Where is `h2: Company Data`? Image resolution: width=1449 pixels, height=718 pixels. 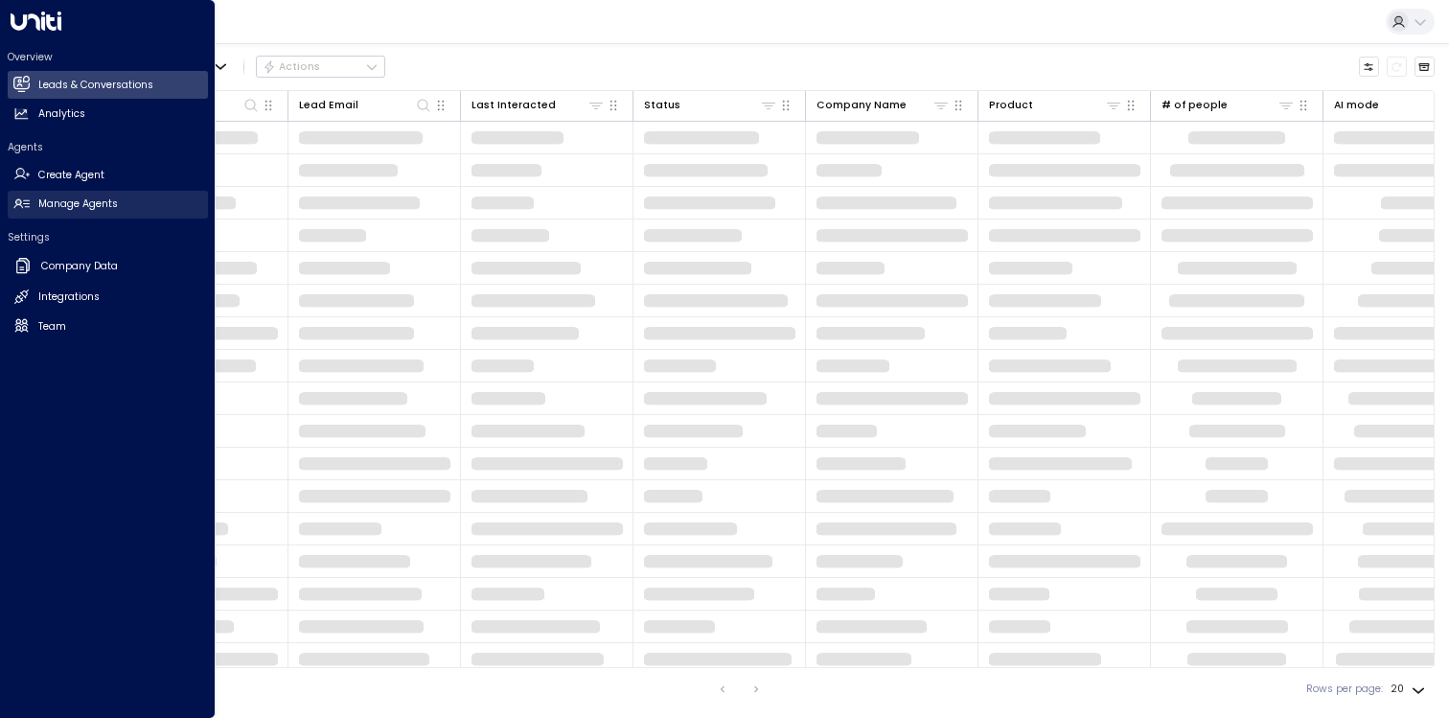
h2: Company Data is located at coordinates (80, 266).